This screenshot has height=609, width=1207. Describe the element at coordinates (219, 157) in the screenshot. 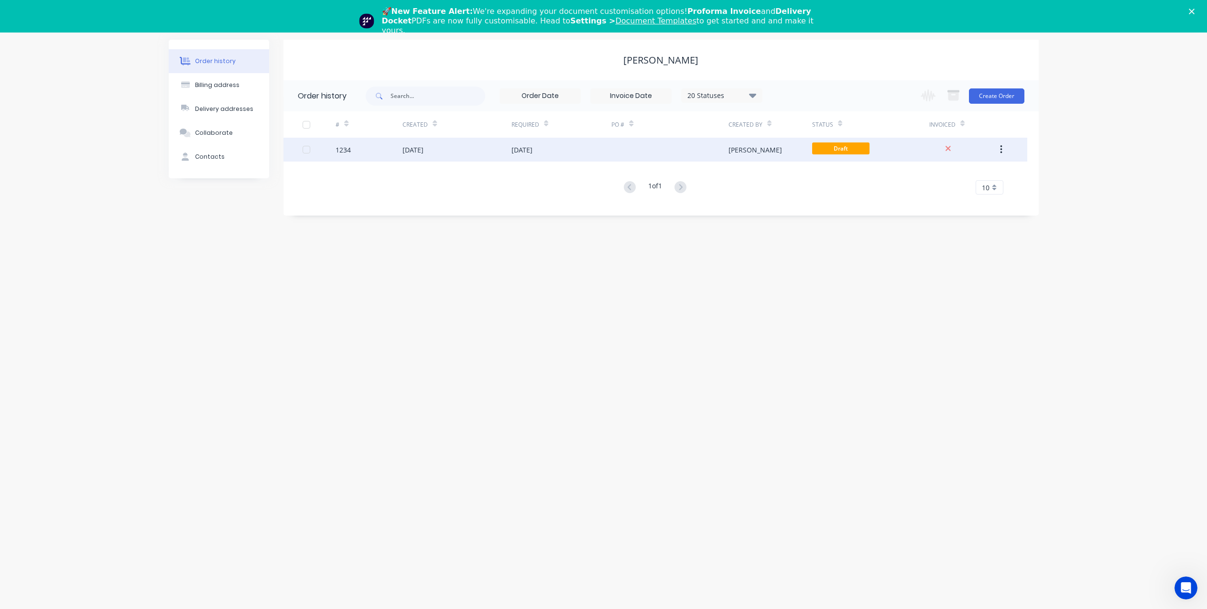

I see `button: Contacts` at that location.